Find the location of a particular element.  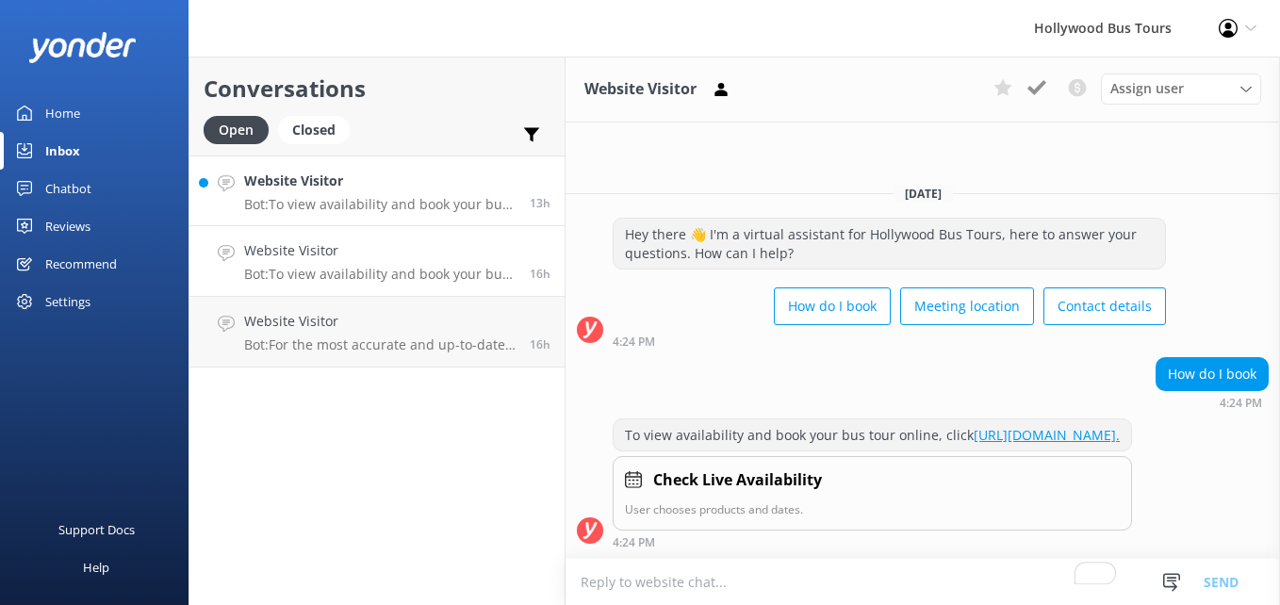

span: Assign user is located at coordinates (1147, 89).